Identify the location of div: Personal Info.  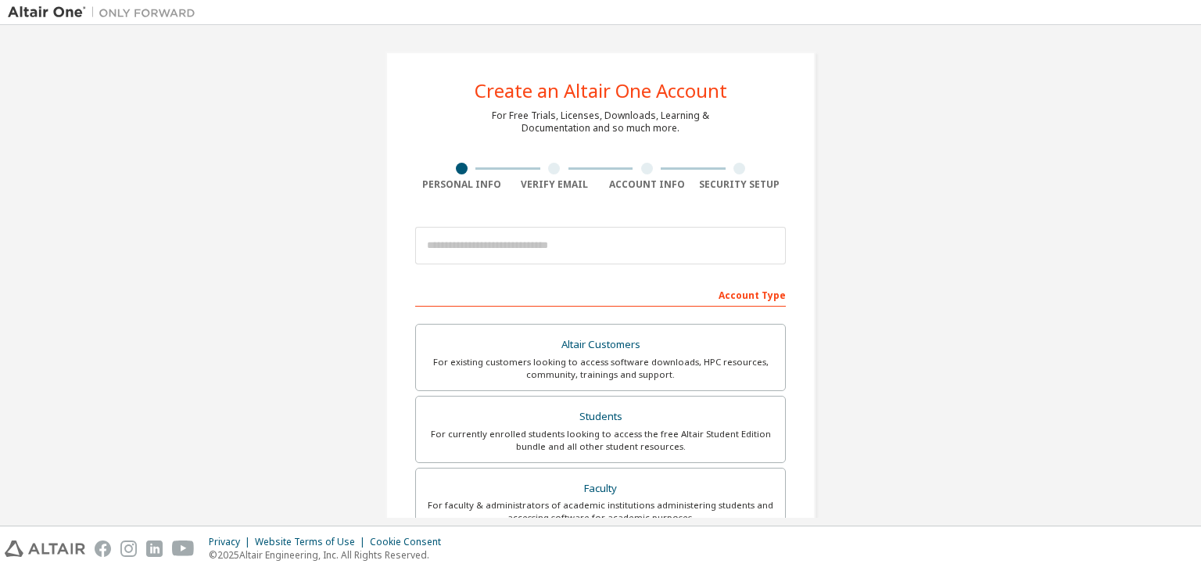
(461, 184).